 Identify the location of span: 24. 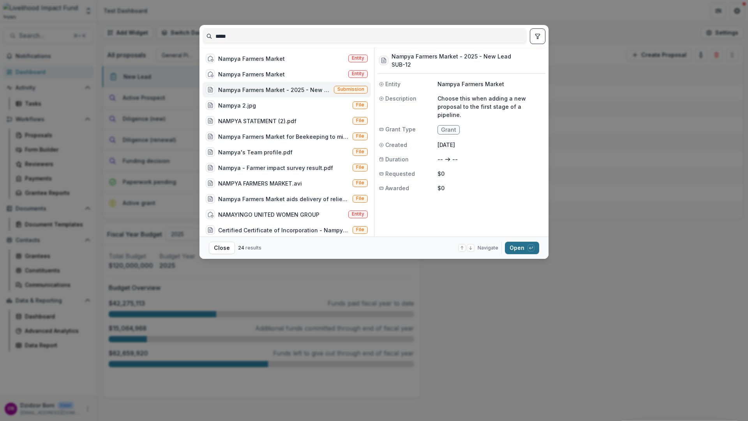
(241, 247).